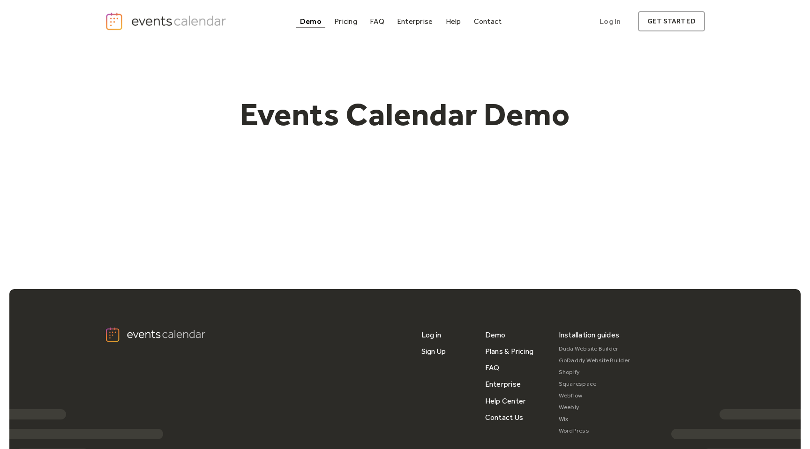 This screenshot has width=810, height=449. Describe the element at coordinates (434, 351) in the screenshot. I see `a: Sign Up` at that location.